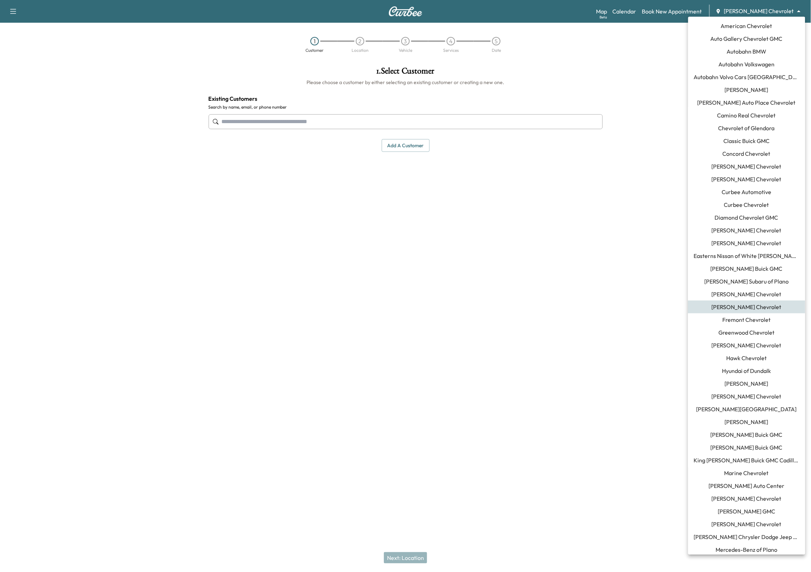  I want to click on span: Marine Chevrolet, so click(747, 473).